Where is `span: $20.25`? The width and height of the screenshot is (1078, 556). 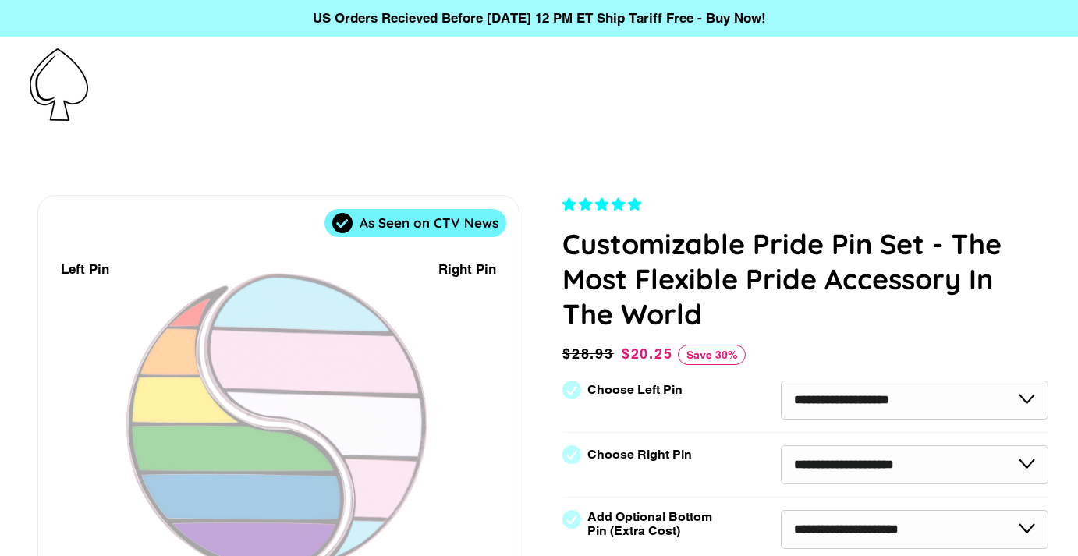
span: $20.25 is located at coordinates (647, 353).